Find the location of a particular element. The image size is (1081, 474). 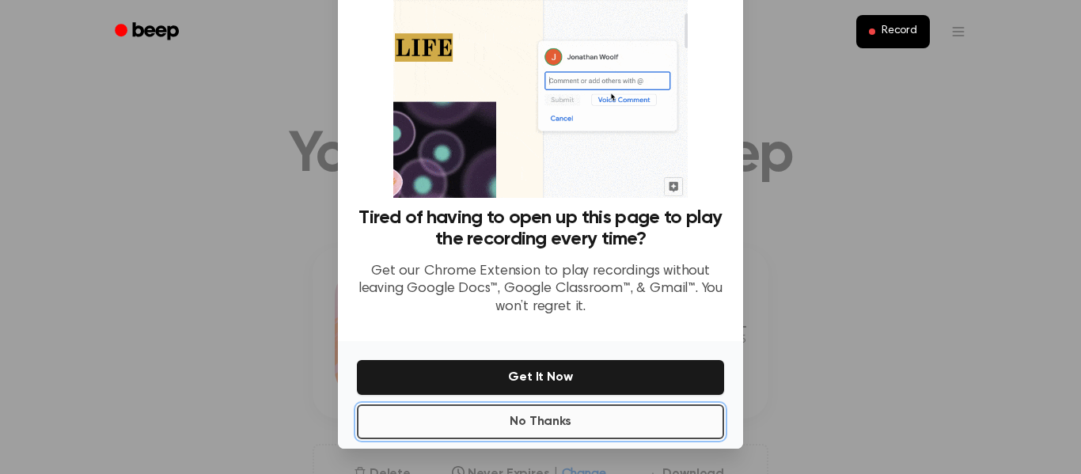

p: Get our Chrome Extension to play recordings without leaving Google Docs™, Google Classroom™, & Gm... is located at coordinates (540, 290).